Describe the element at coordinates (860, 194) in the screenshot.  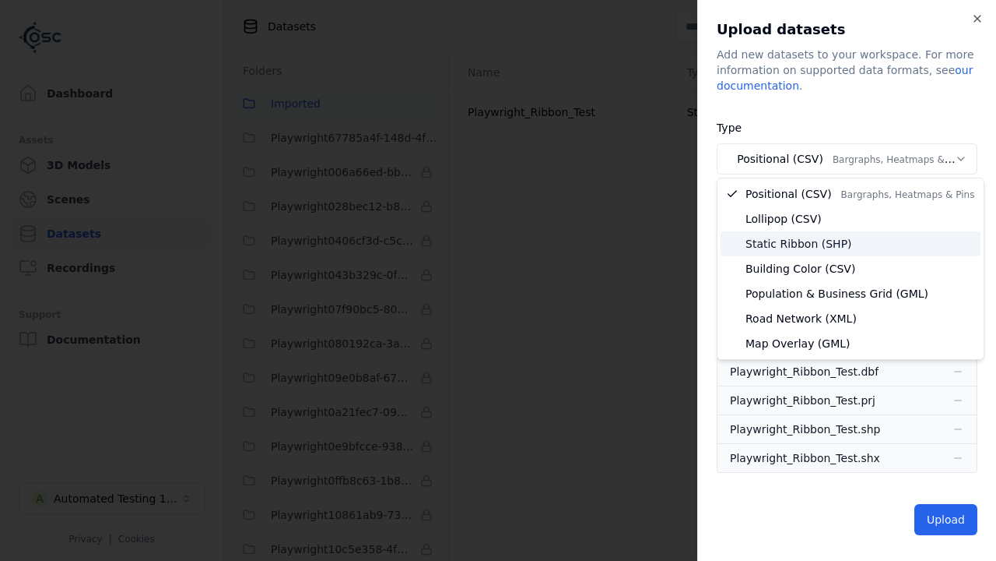
I see `span: Positional (CSV)` at that location.